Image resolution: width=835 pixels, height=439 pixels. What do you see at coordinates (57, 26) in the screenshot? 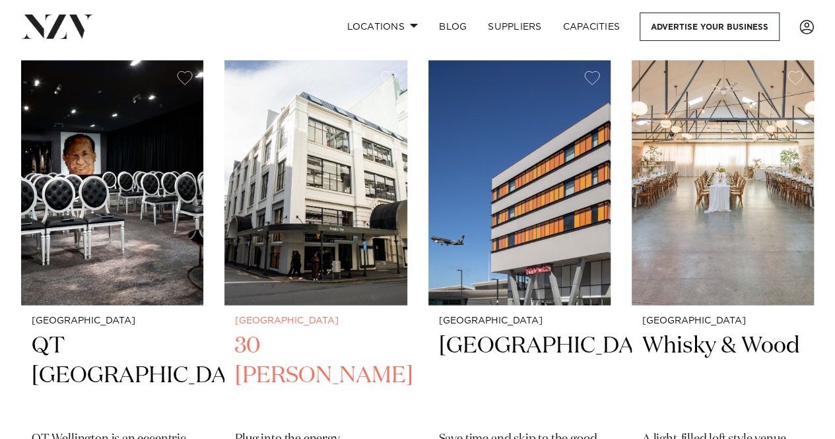
I see `img: nzv-logo.png` at bounding box center [57, 26].